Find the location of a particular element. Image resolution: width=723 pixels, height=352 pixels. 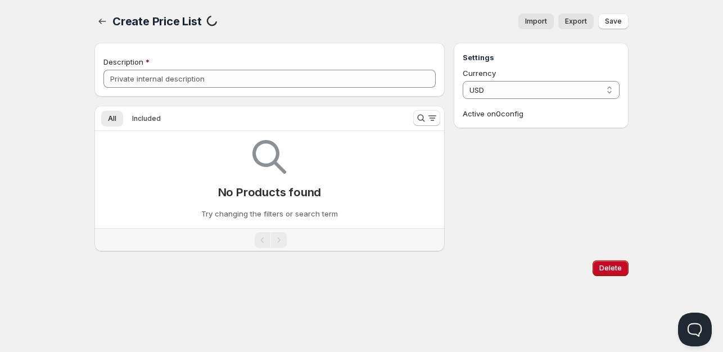

a: Export is located at coordinates (576, 21).